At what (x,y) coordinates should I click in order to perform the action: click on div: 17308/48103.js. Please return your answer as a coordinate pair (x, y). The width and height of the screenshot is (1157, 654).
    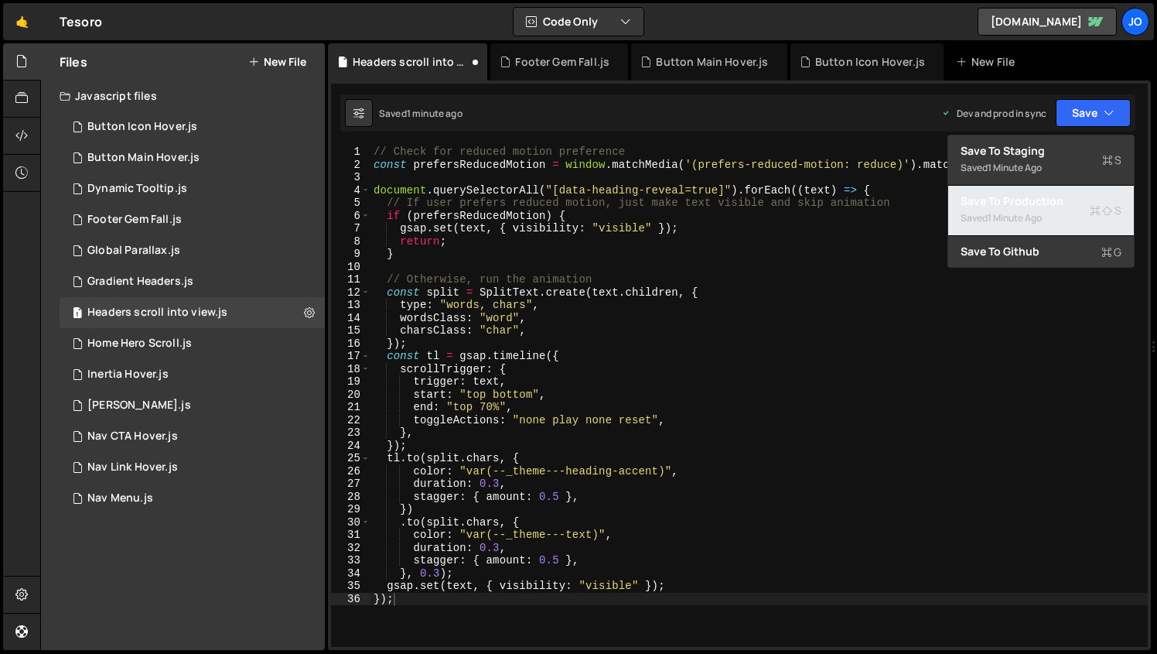
    Looking at the image, I should click on (192, 467).